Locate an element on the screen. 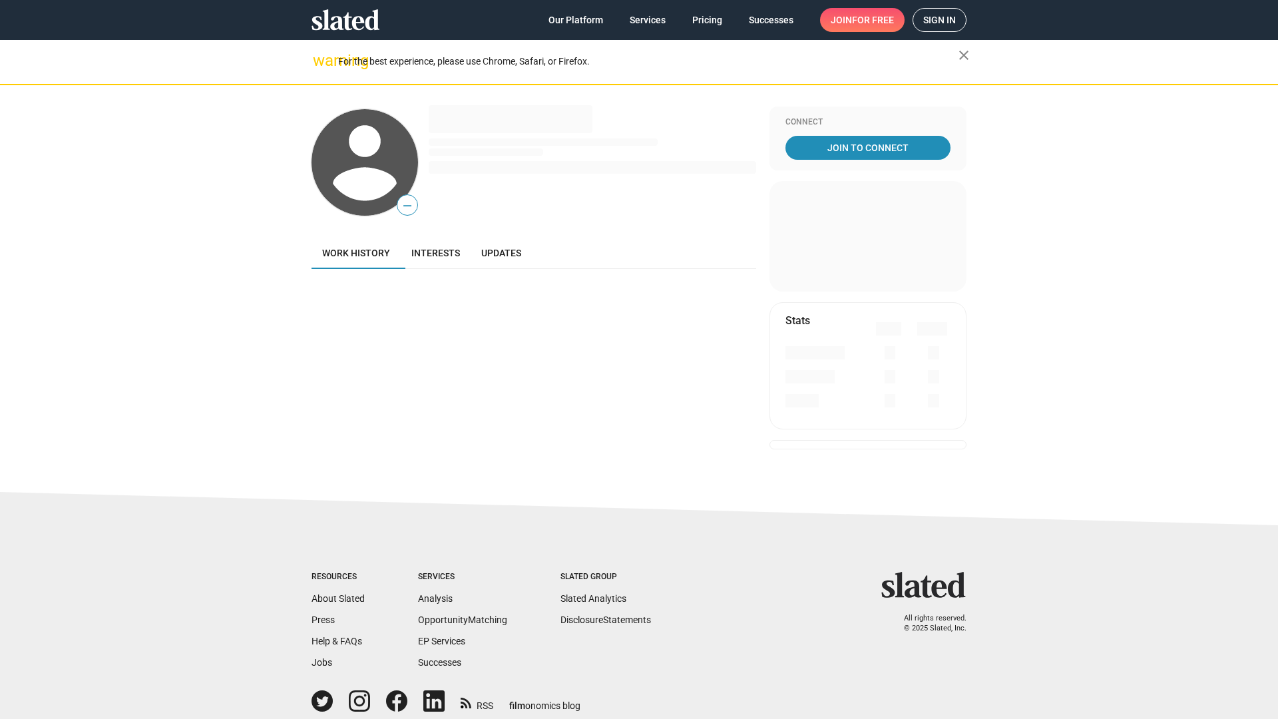 The height and width of the screenshot is (719, 1278). span: Join is located at coordinates (862, 20).